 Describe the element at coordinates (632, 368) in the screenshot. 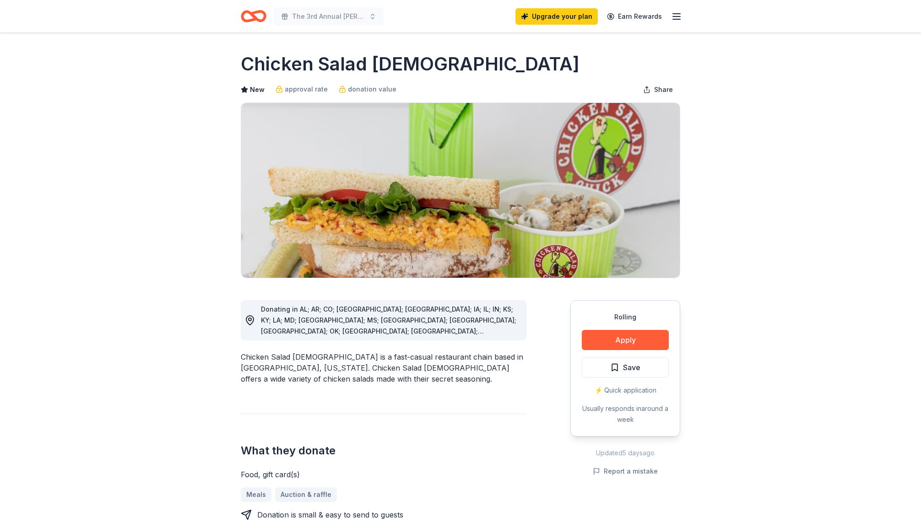

I see `span: Save` at that location.